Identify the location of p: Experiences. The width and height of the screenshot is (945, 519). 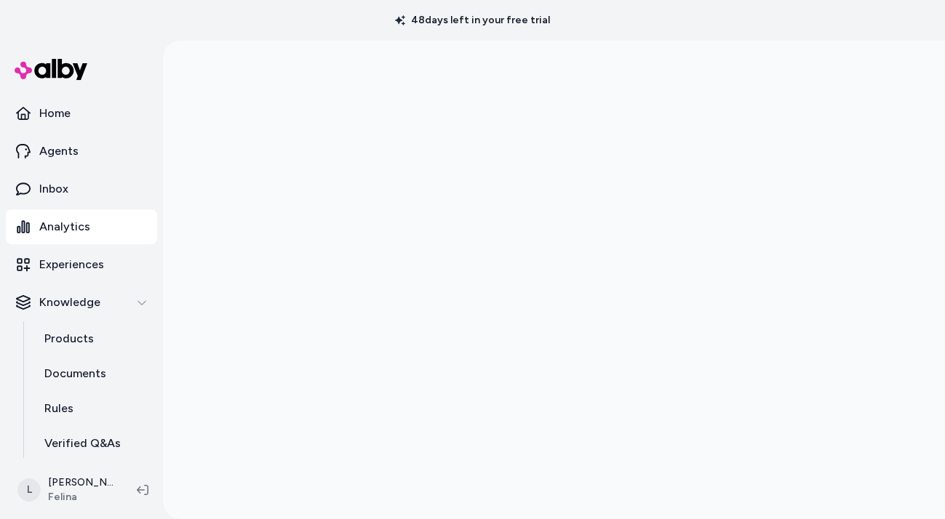
(71, 265).